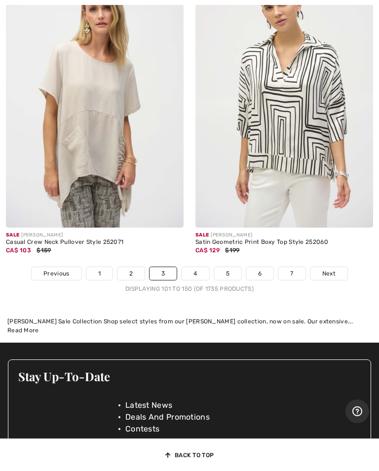 This screenshot has width=379, height=471. What do you see at coordinates (228, 274) in the screenshot?
I see `a: 5` at bounding box center [228, 274].